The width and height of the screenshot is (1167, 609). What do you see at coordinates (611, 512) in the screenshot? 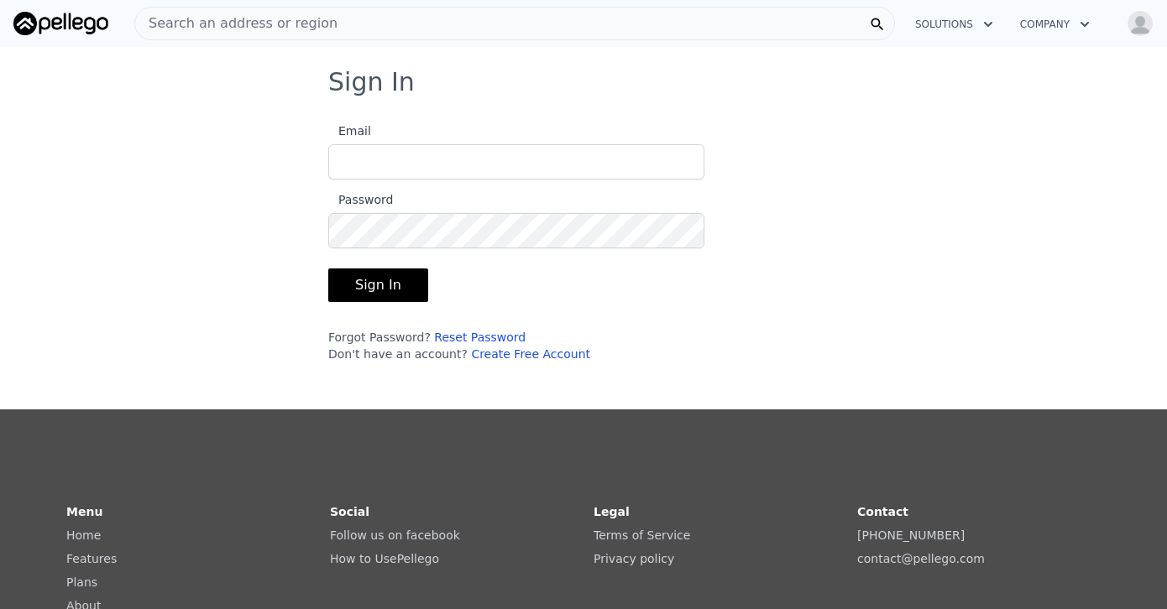
I see `strong: Legal` at bounding box center [611, 512].